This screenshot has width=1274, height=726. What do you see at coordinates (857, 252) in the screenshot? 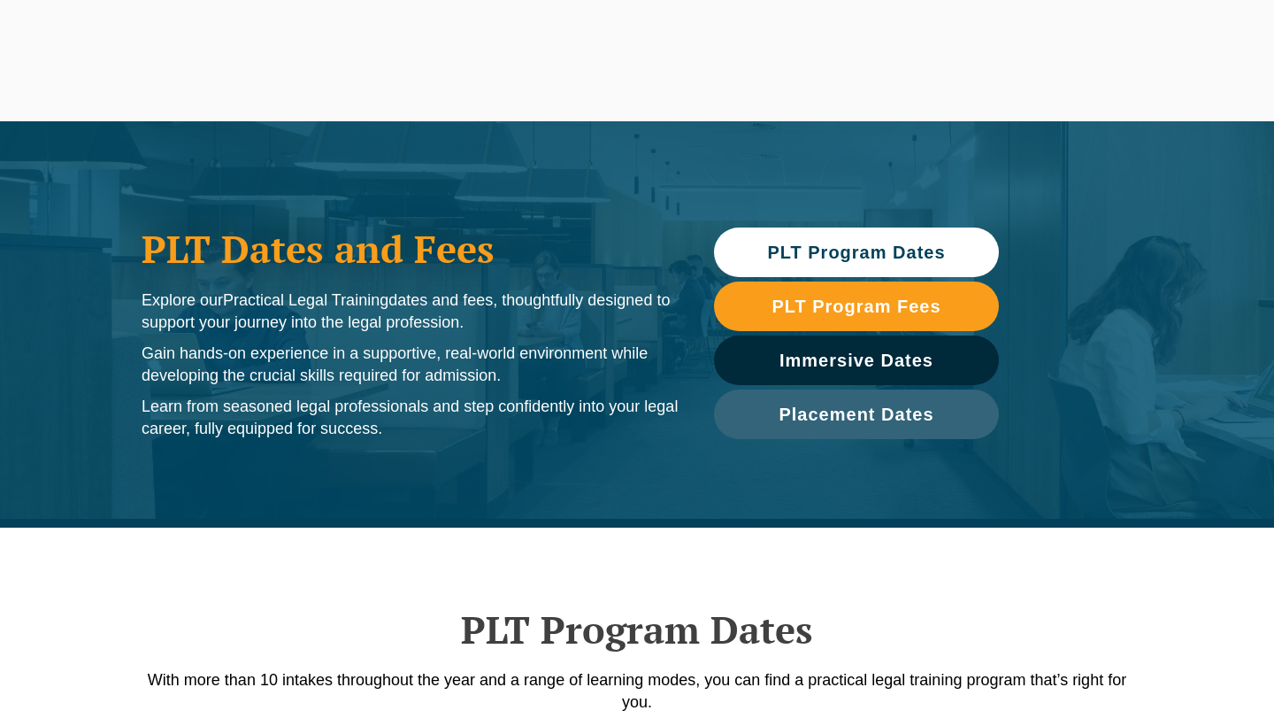
I see `a: PLT Program Dates` at bounding box center [857, 252].